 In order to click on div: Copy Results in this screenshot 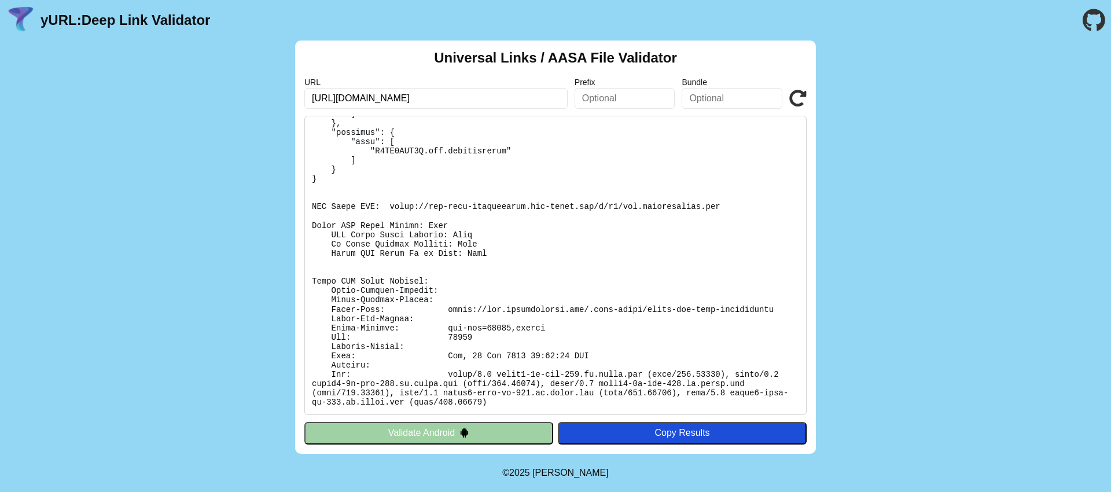, I will do `click(682, 433)`.